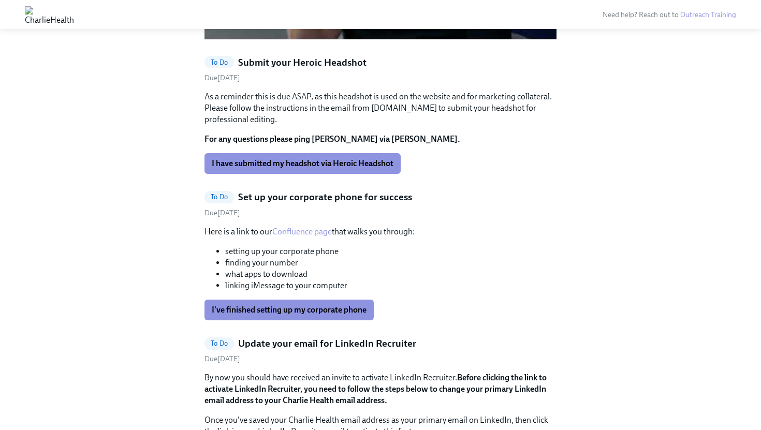 The width and height of the screenshot is (761, 430). What do you see at coordinates (289, 310) in the screenshot?
I see `span: I've finished setting up my corporate phone` at bounding box center [289, 310].